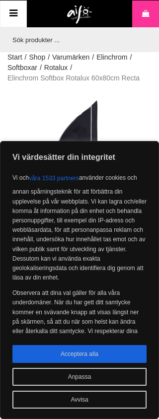 The width and height of the screenshot is (159, 419). What do you see at coordinates (37, 57) in the screenshot?
I see `a: Shop` at bounding box center [37, 57].